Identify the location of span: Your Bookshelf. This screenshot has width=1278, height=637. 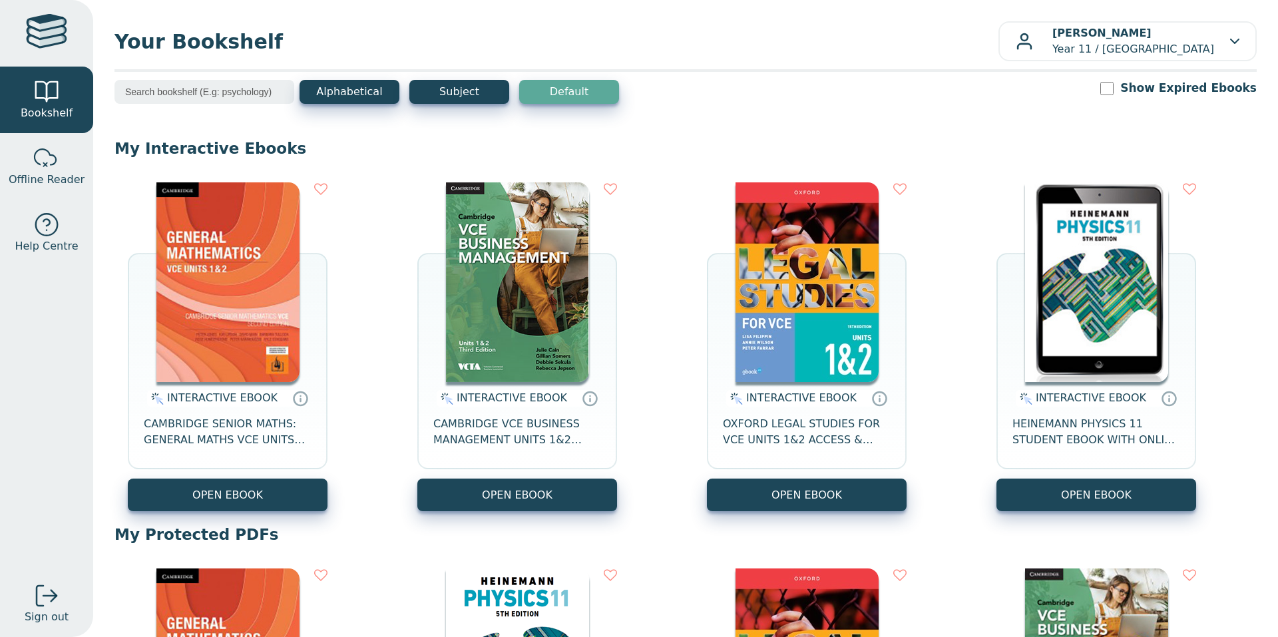
(556, 41).